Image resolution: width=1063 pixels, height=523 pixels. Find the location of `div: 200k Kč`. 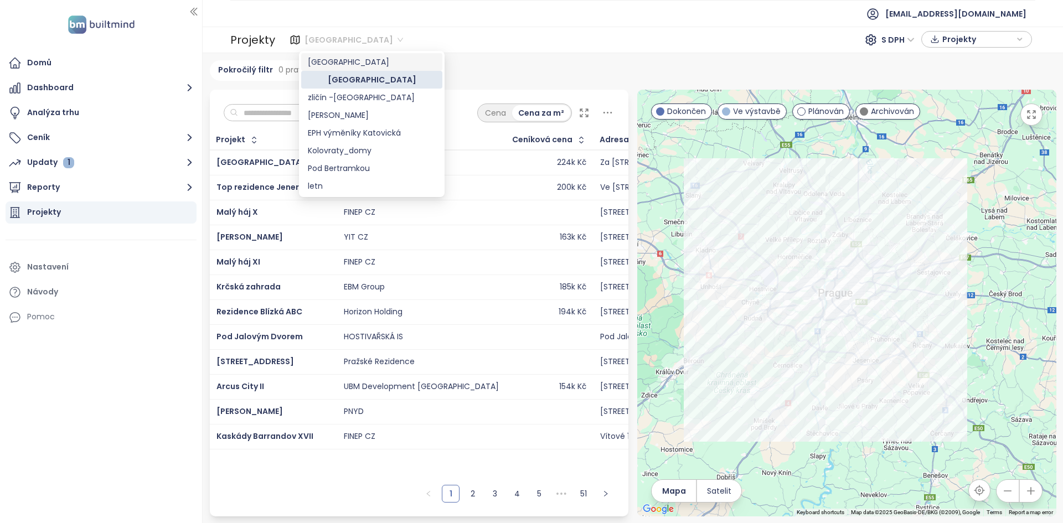

div: 200k Kč is located at coordinates (571, 188).